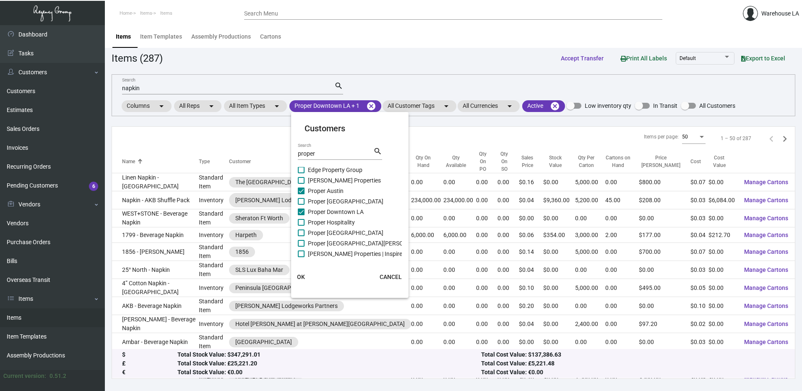 Image resolution: width=802 pixels, height=391 pixels. I want to click on mat-icon: search, so click(378, 151).